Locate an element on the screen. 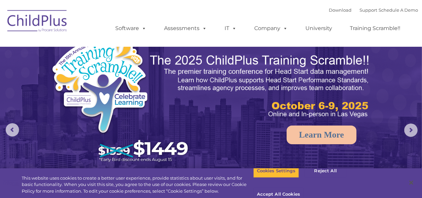 This screenshot has width=422, height=198. button: Reject All is located at coordinates (325, 171).